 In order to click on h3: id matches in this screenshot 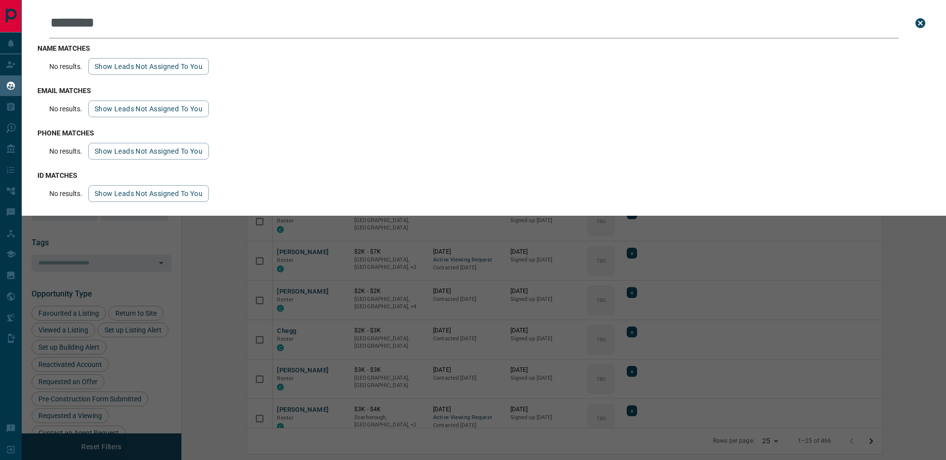, I will do `click(484, 175)`.